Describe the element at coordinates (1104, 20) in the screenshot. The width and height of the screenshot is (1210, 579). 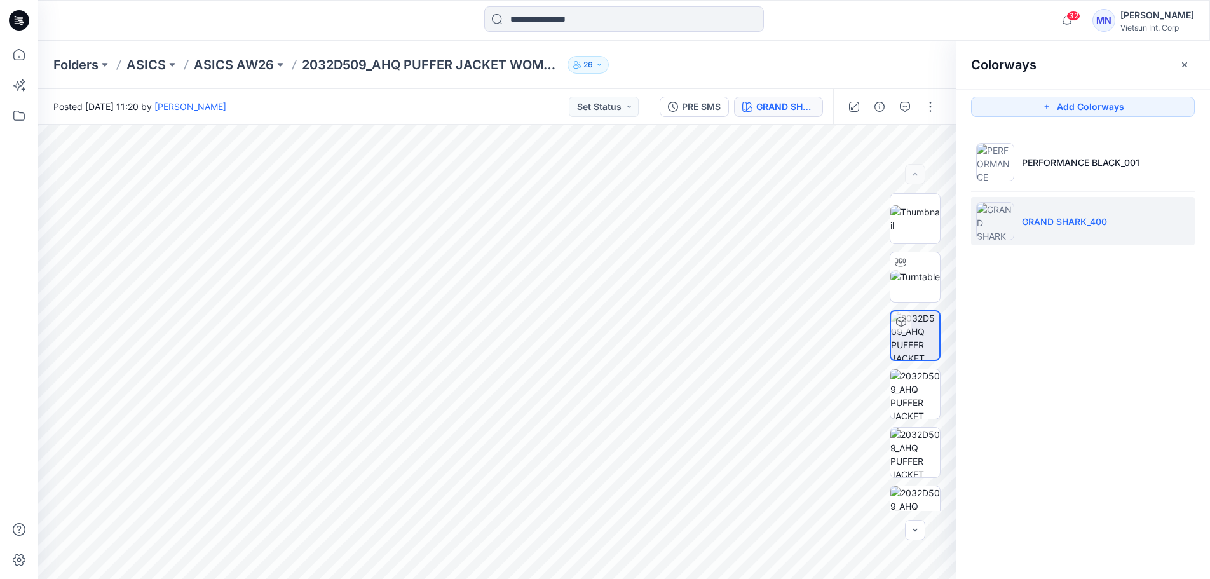
I see `div: MN` at that location.